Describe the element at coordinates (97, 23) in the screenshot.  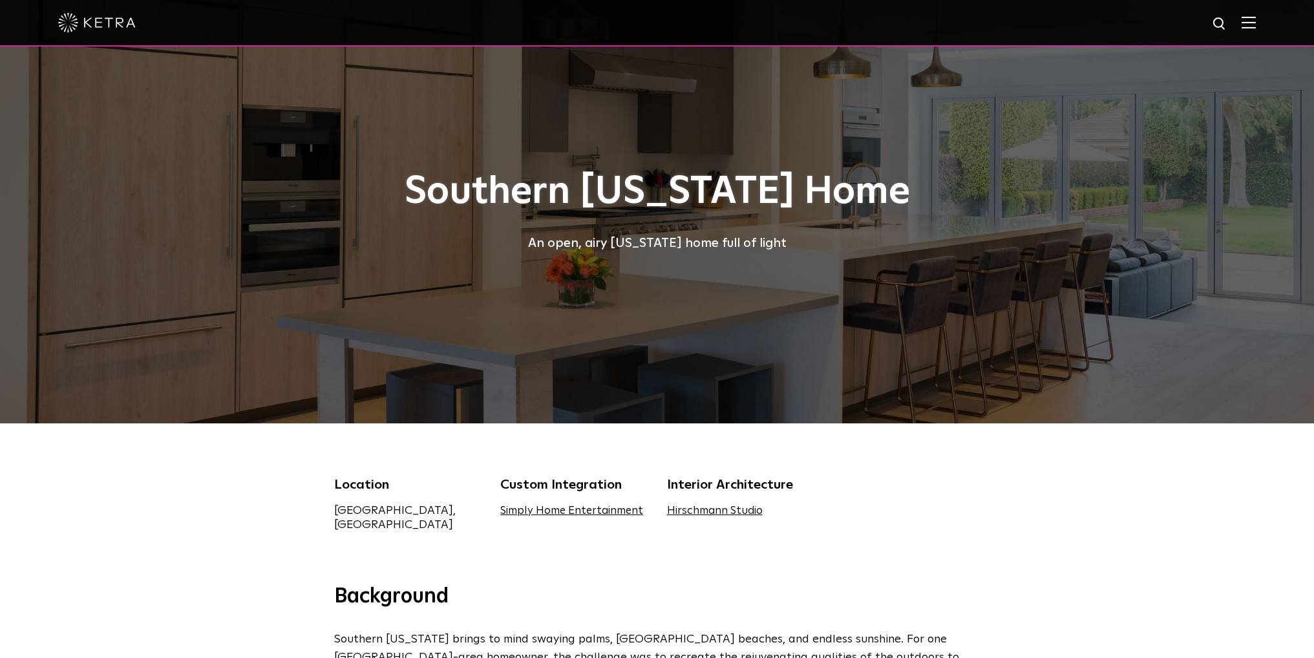
I see `img: ketra-logo-2019-white` at that location.